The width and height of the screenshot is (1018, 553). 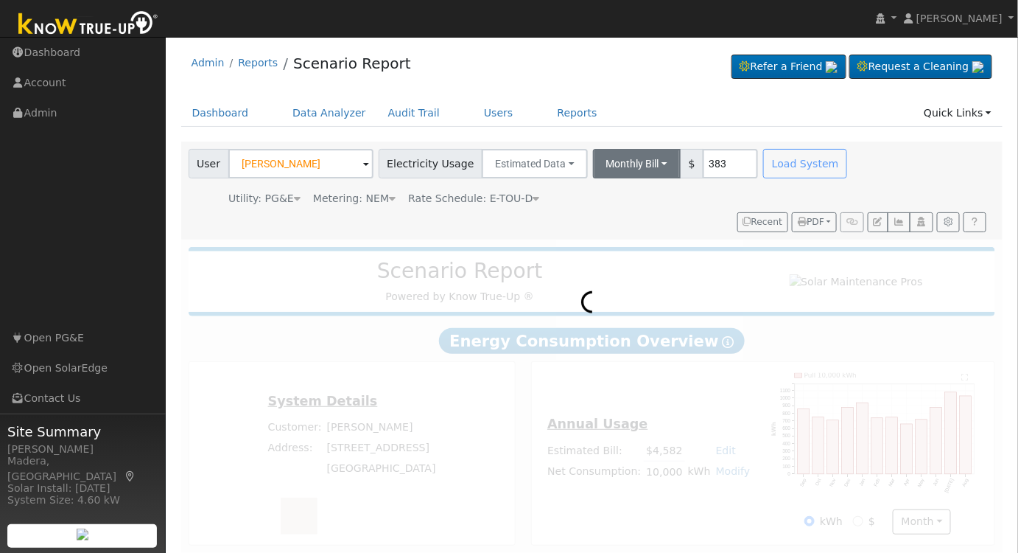 I want to click on a: Audit Trail, so click(x=414, y=113).